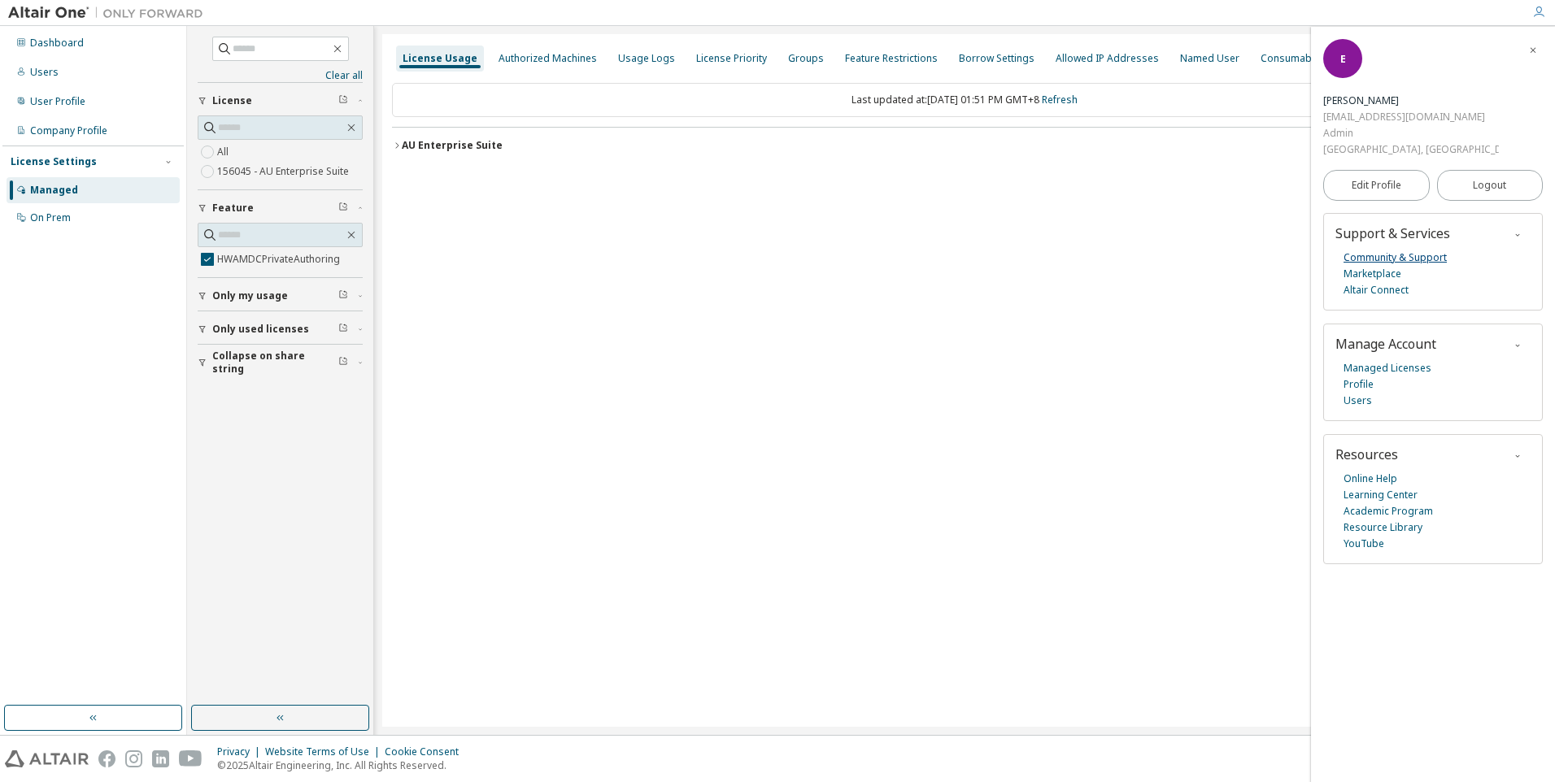 The image size is (1555, 782). What do you see at coordinates (1387, 368) in the screenshot?
I see `a: Managed Licenses` at bounding box center [1387, 368].